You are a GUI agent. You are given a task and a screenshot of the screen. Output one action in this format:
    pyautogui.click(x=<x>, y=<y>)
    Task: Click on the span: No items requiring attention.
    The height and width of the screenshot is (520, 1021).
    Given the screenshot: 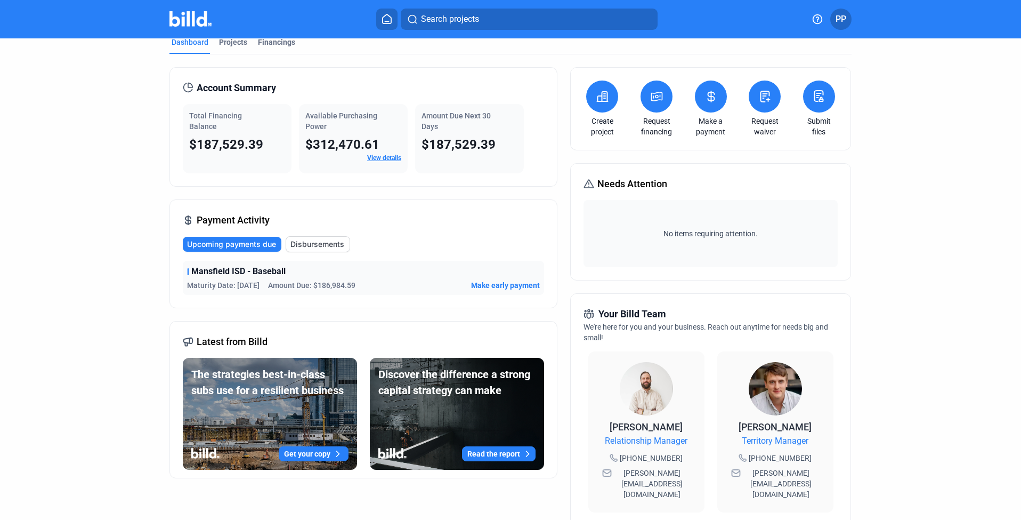 What is the action you would take?
    pyautogui.click(x=710, y=233)
    